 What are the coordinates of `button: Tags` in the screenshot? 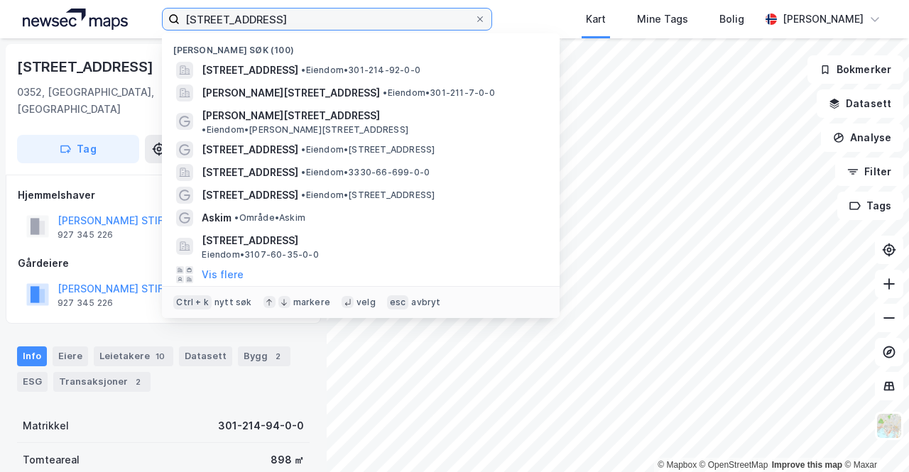 It's located at (870, 206).